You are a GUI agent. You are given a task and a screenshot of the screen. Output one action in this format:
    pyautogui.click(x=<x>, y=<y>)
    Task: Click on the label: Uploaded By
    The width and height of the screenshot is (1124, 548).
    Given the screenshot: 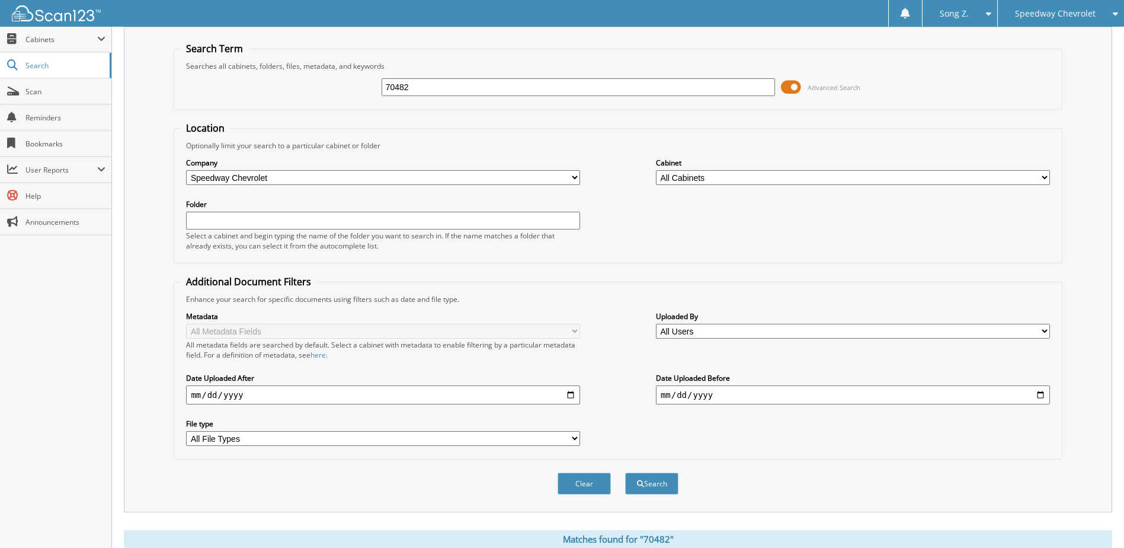 What is the action you would take?
    pyautogui.click(x=853, y=316)
    